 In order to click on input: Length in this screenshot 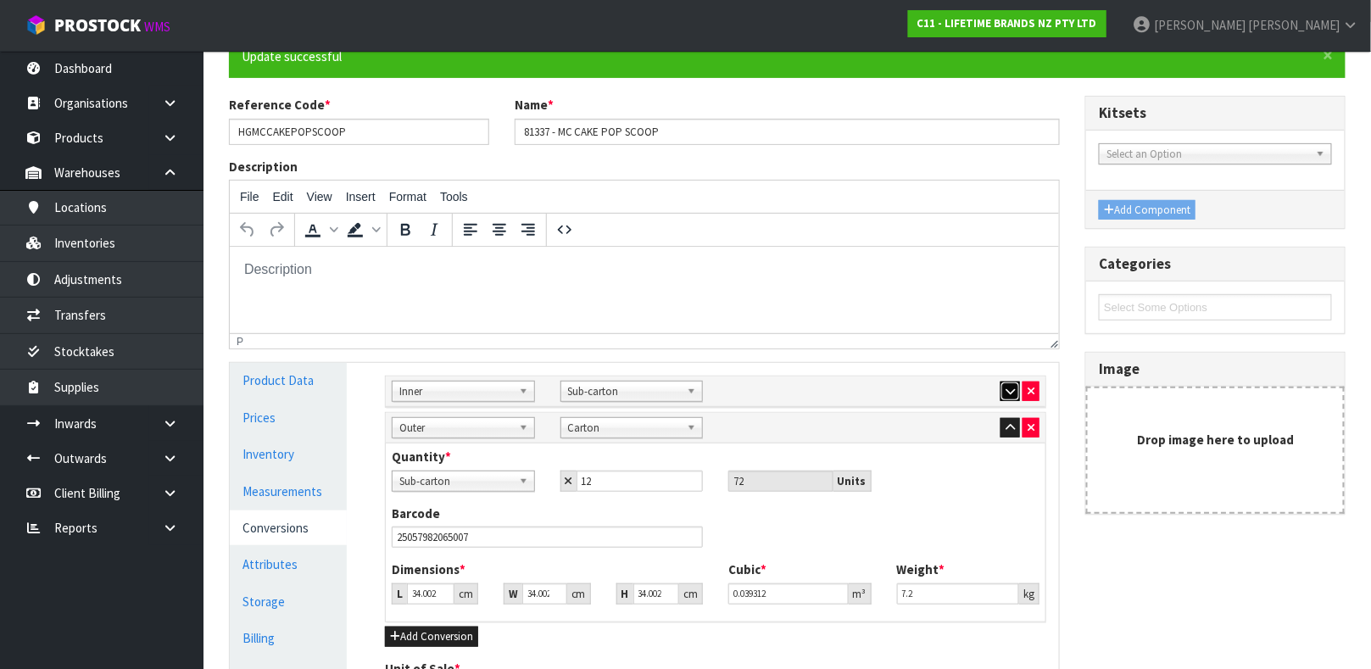, I will do `click(431, 594)`.